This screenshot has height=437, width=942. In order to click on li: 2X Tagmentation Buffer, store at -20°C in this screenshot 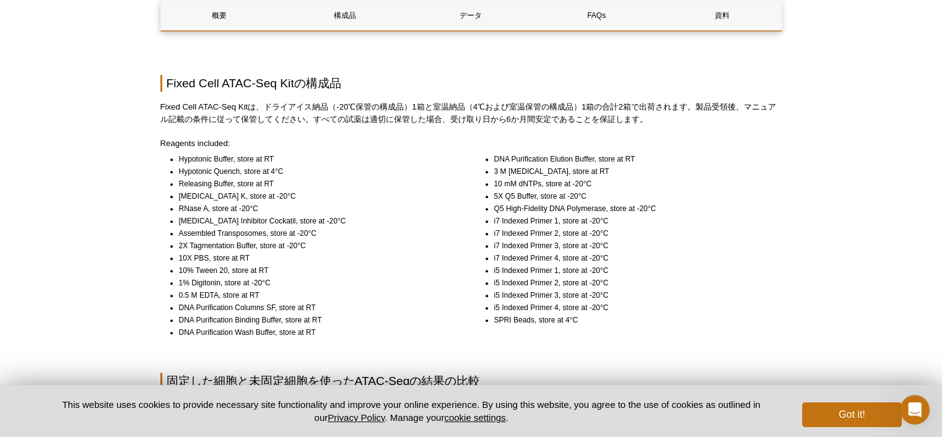, I will do `click(317, 246)`.